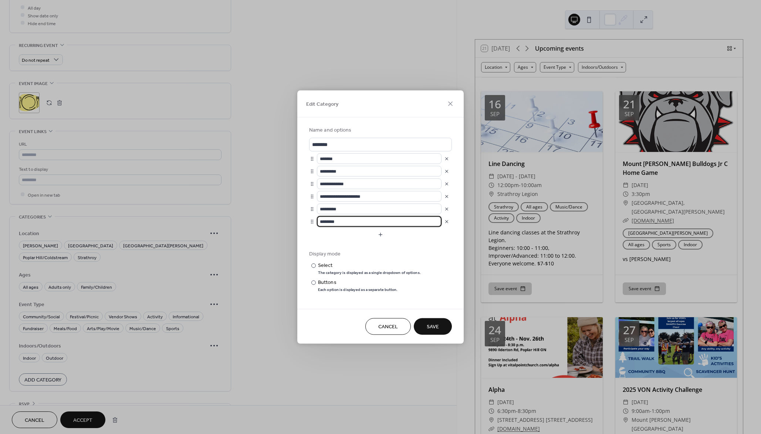  I want to click on div: Each option is displayed as a separate button., so click(358, 290).